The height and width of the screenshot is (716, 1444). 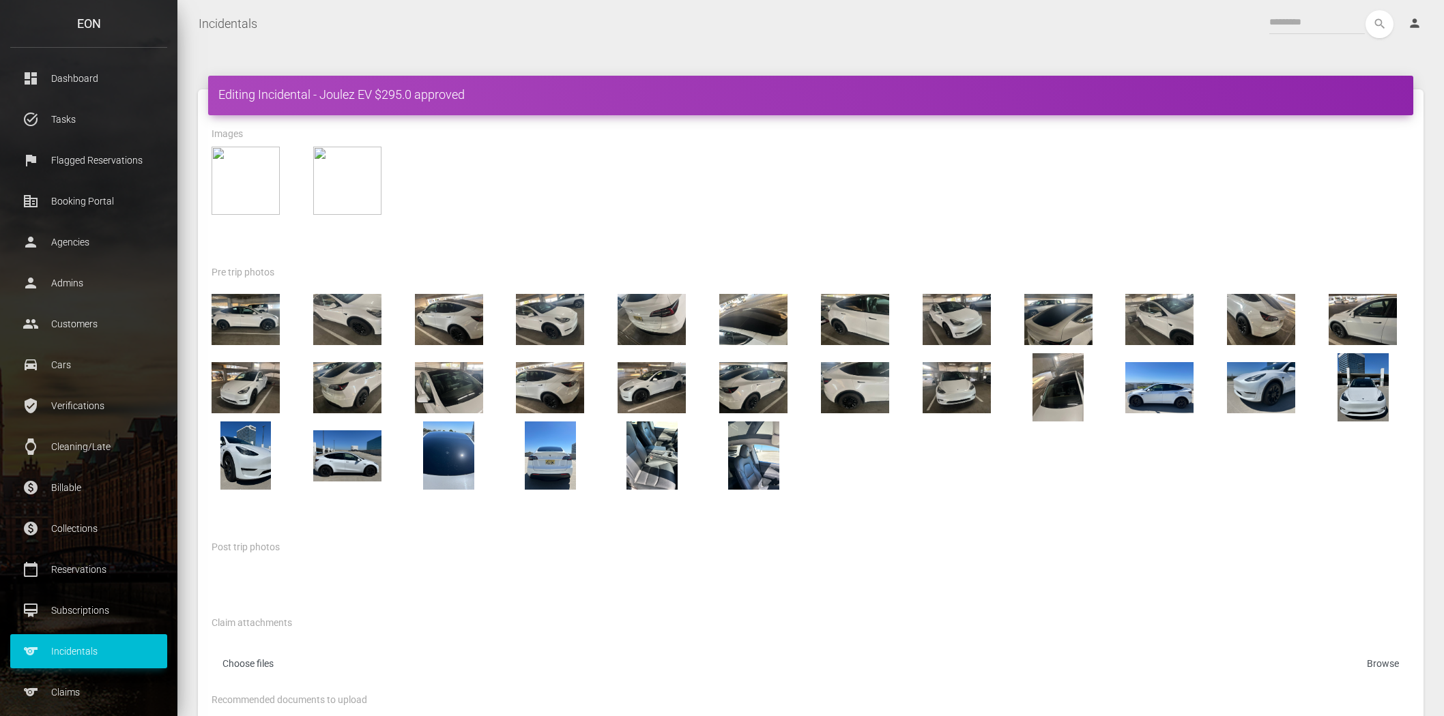 What do you see at coordinates (957, 319) in the screenshot?
I see `img: bcae248c-d5f1-4b08-acc8-ba27ae959f7f_27A7C98F-6AA6-4CF3-883B-87E4875972CB_L0_001_1756735709.14754...` at bounding box center [957, 319].